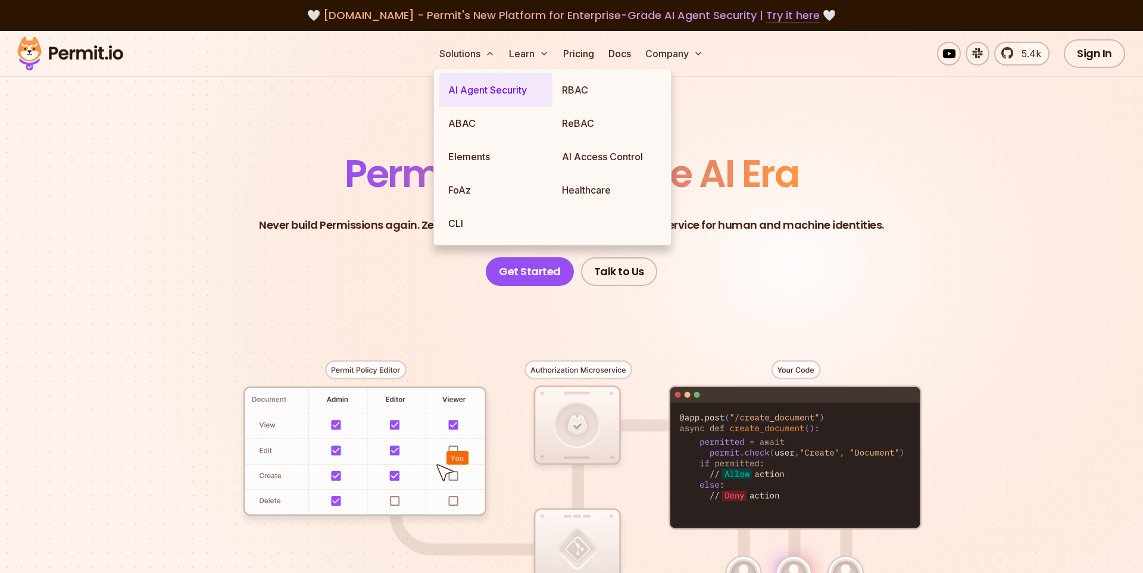  What do you see at coordinates (530, 271) in the screenshot?
I see `a: Get Started` at bounding box center [530, 271].